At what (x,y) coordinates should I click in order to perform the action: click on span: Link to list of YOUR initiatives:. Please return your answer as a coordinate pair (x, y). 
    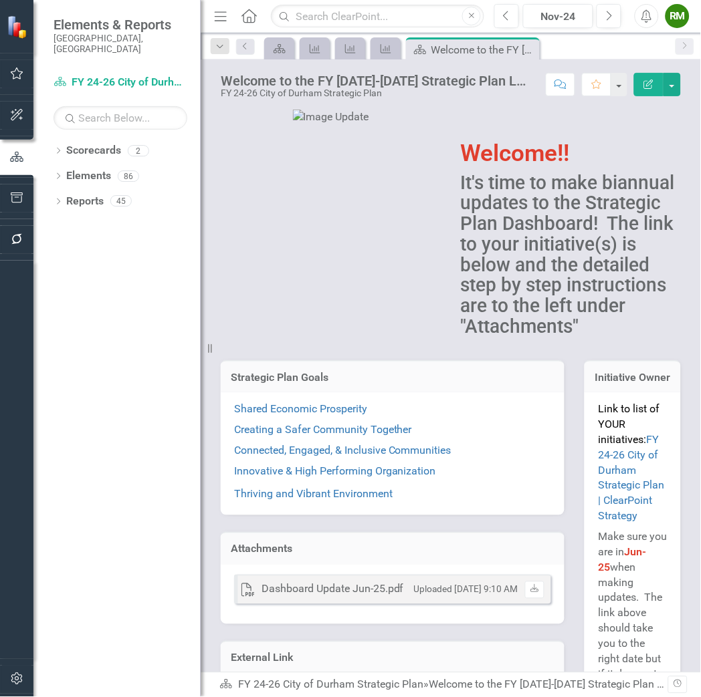
    Looking at the image, I should click on (631, 463).